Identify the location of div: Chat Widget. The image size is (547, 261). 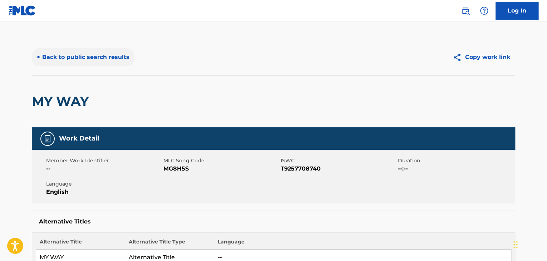
(529, 244).